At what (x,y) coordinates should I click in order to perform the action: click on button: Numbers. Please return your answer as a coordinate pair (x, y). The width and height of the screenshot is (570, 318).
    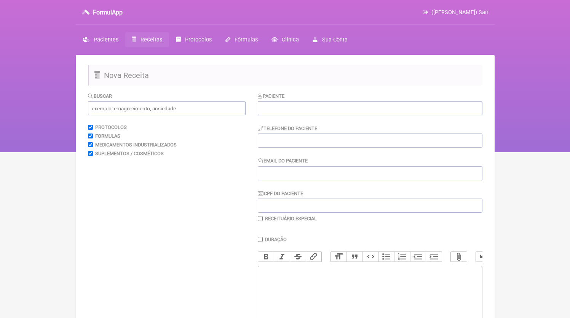
    Looking at the image, I should click on (402, 257).